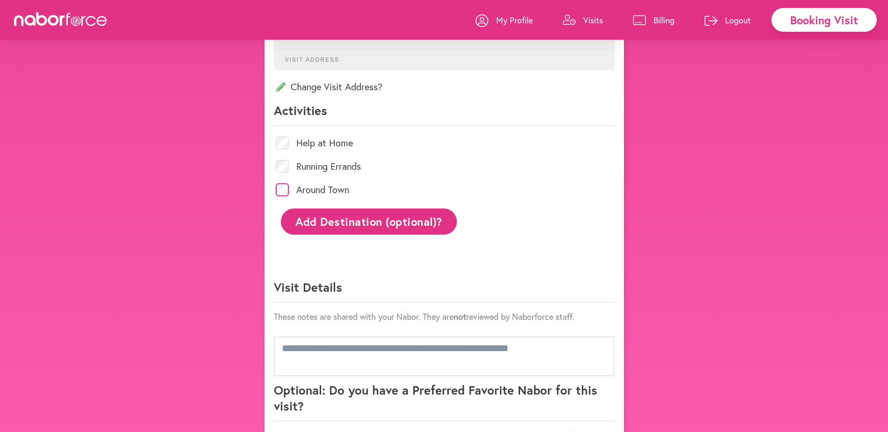 The width and height of the screenshot is (888, 432). I want to click on label: Running Errands, so click(329, 167).